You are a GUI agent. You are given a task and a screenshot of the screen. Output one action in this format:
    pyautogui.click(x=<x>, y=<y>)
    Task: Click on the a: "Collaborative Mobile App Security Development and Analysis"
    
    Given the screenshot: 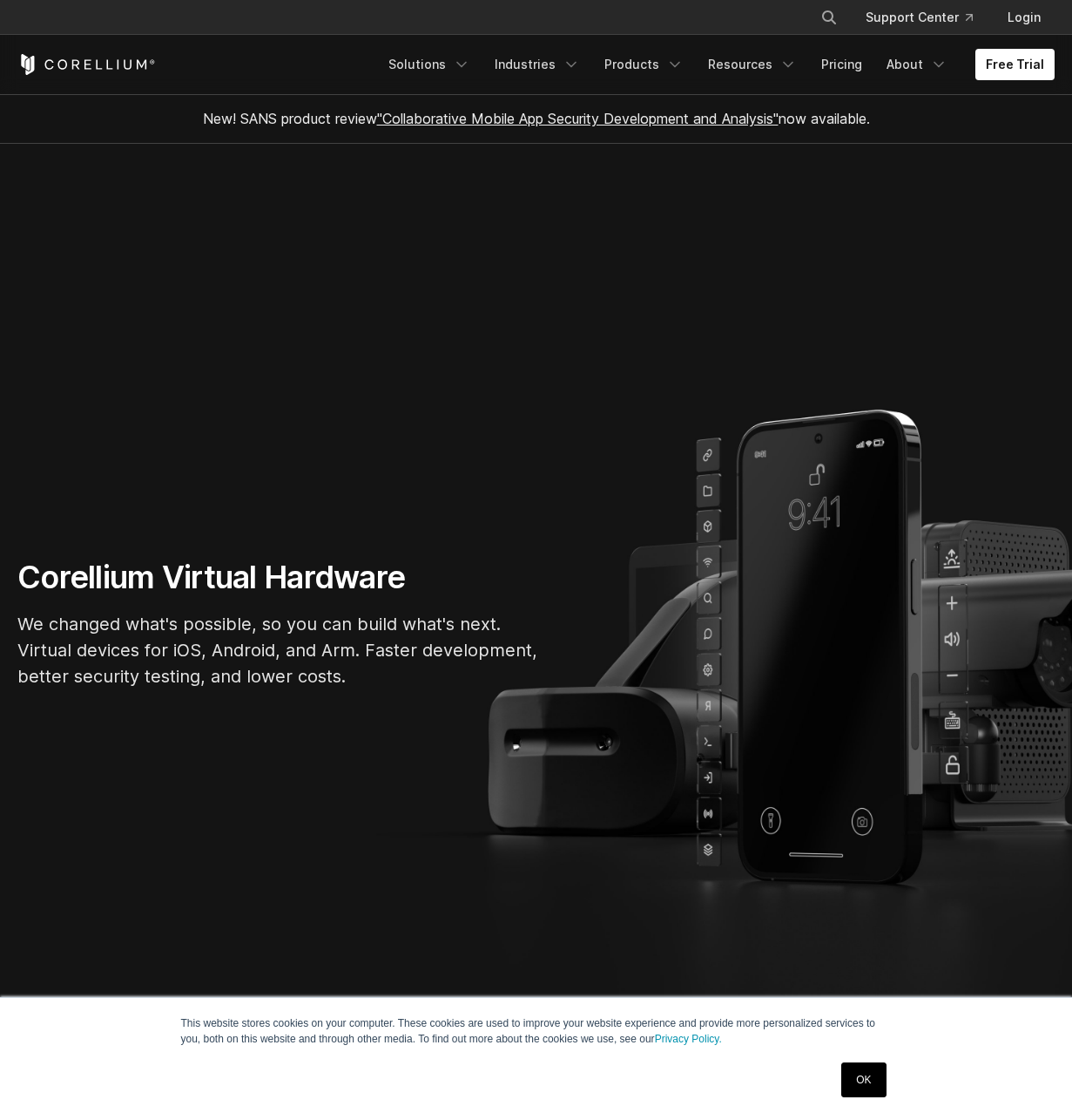 What is the action you would take?
    pyautogui.click(x=578, y=118)
    